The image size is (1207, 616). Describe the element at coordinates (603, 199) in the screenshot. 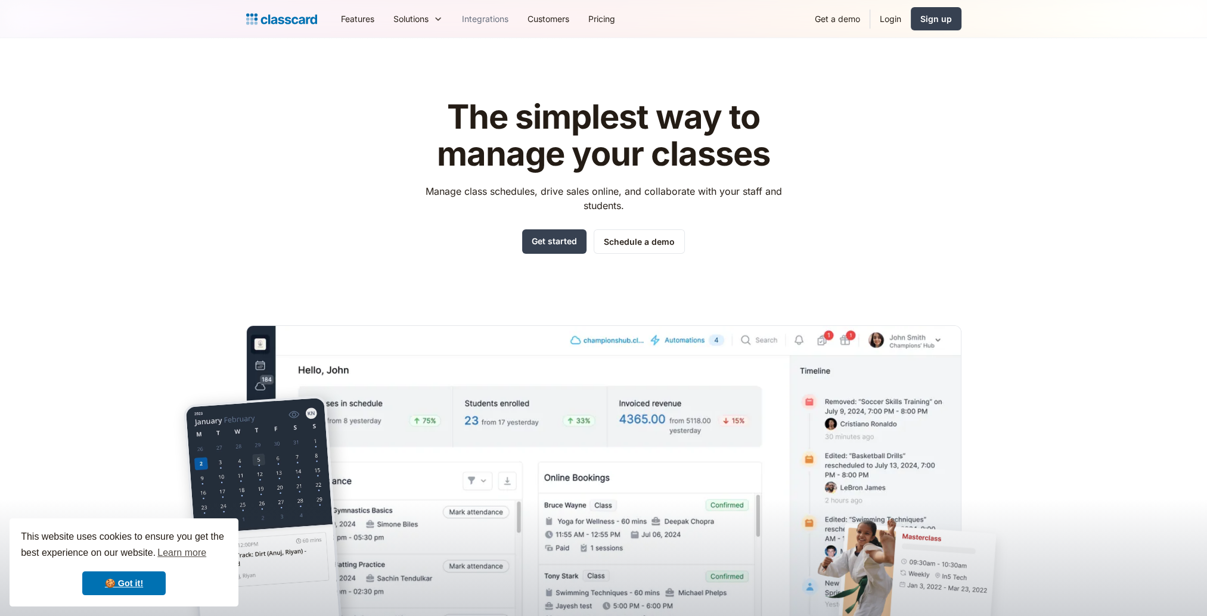

I see `p: Manage class schedules, drive sales online, and collaborate with your staff and students.` at that location.